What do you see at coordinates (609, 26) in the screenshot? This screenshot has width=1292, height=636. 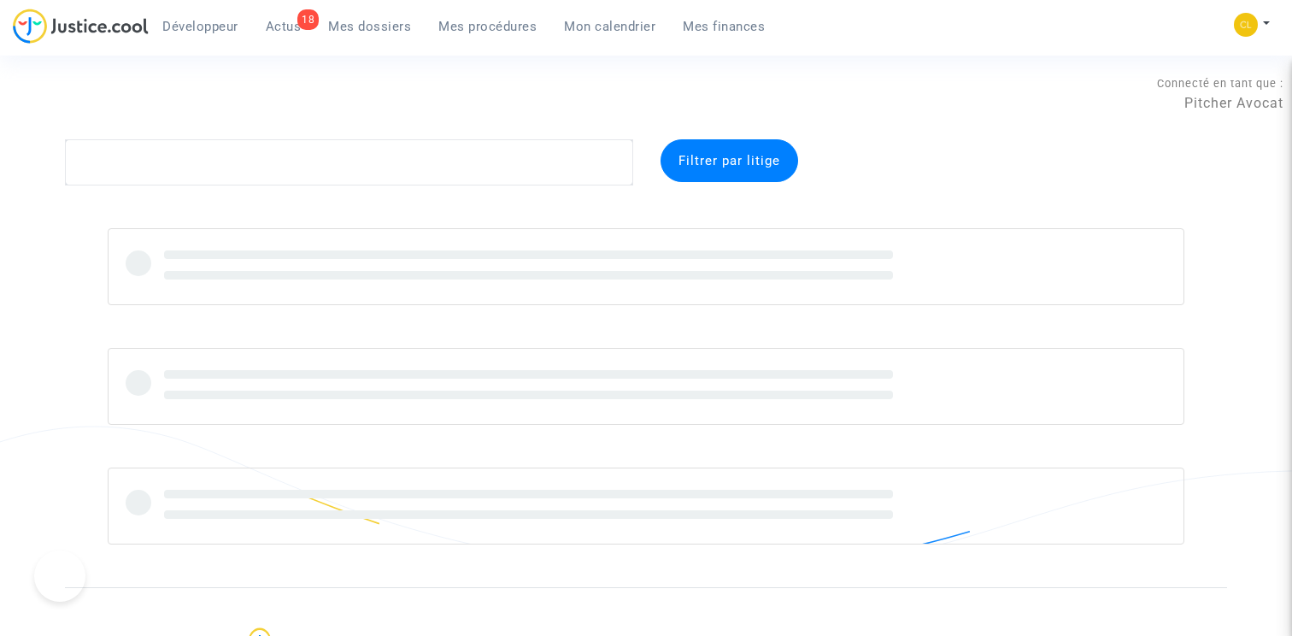 I see `span: Mon calendrier` at bounding box center [609, 26].